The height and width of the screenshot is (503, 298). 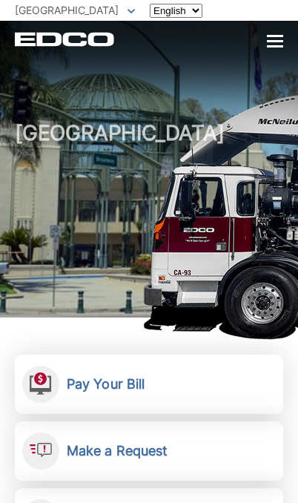 I want to click on select: Select a language, so click(x=176, y=10).